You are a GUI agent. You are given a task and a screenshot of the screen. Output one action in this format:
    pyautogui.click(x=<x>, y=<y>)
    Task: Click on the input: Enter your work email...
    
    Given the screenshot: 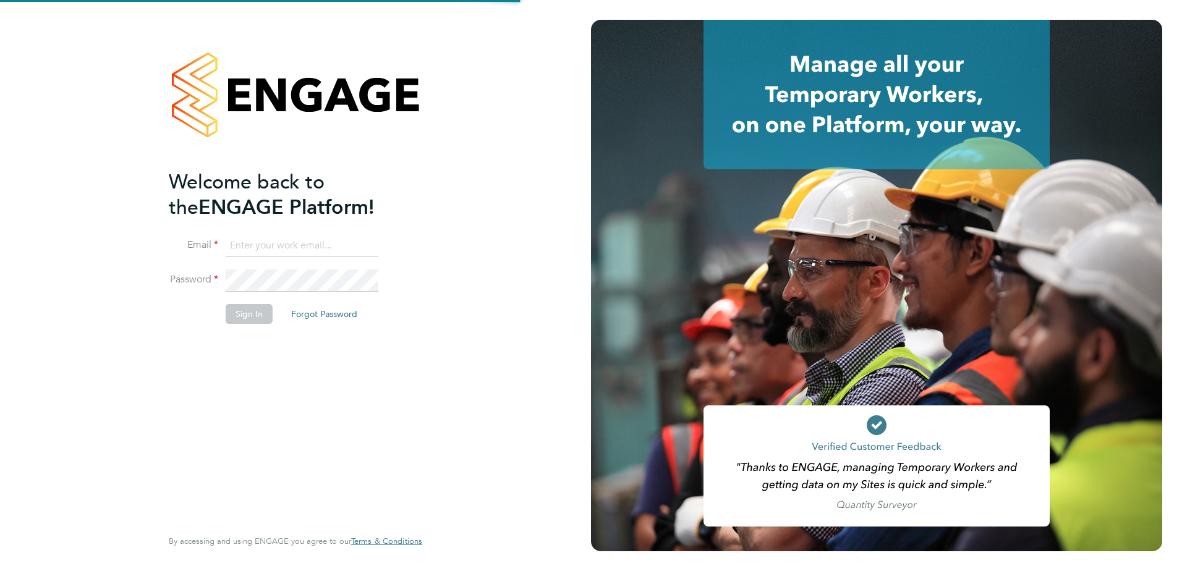 What is the action you would take?
    pyautogui.click(x=302, y=246)
    